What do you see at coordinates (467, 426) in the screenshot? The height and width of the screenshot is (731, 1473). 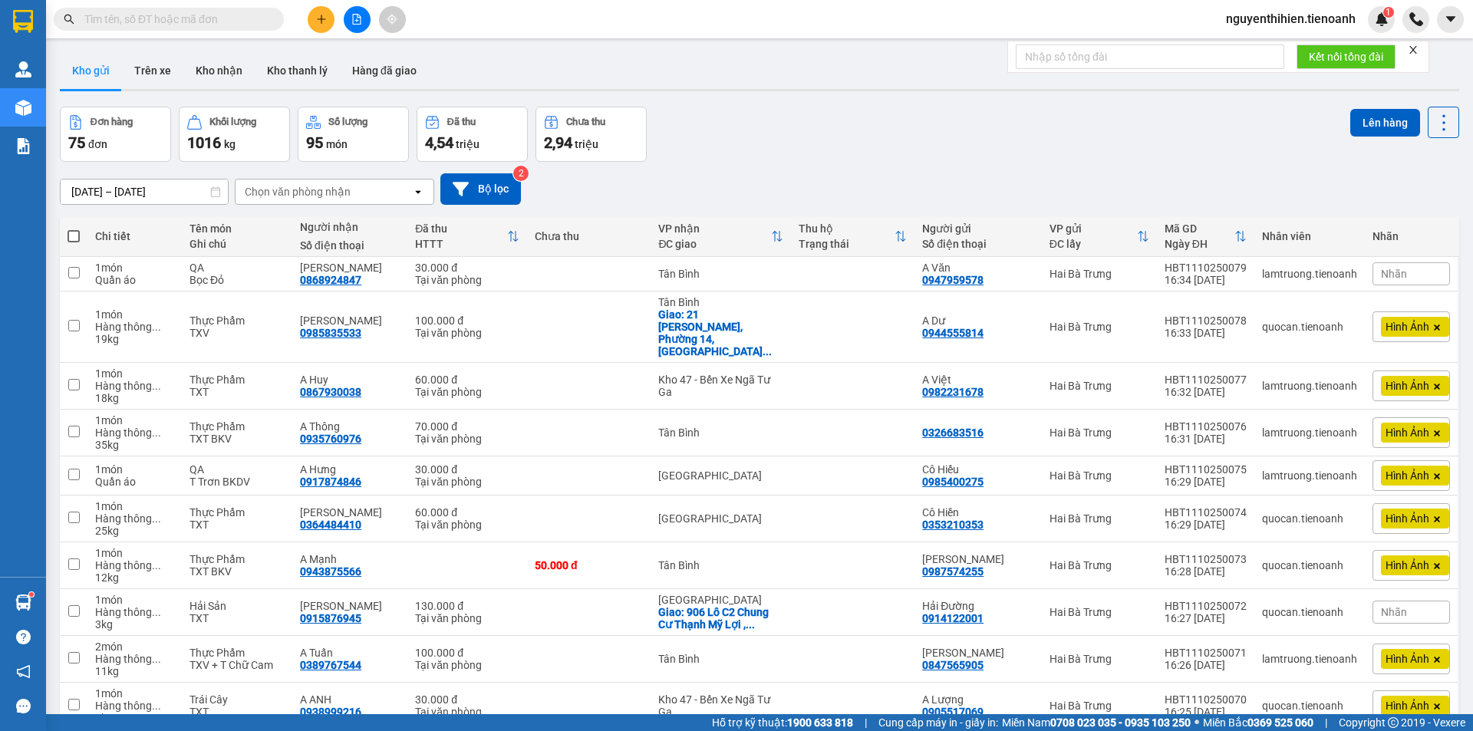 I see `div: 70.000 đ` at bounding box center [467, 426].